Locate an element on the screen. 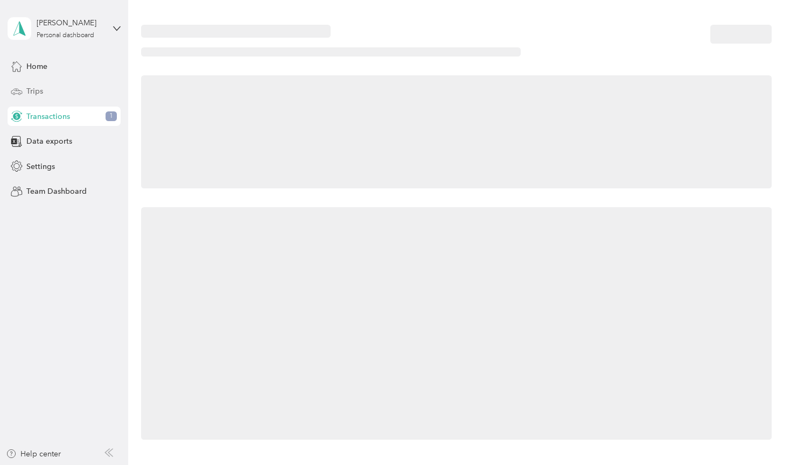 The height and width of the screenshot is (465, 790). div: Help center is located at coordinates (33, 454).